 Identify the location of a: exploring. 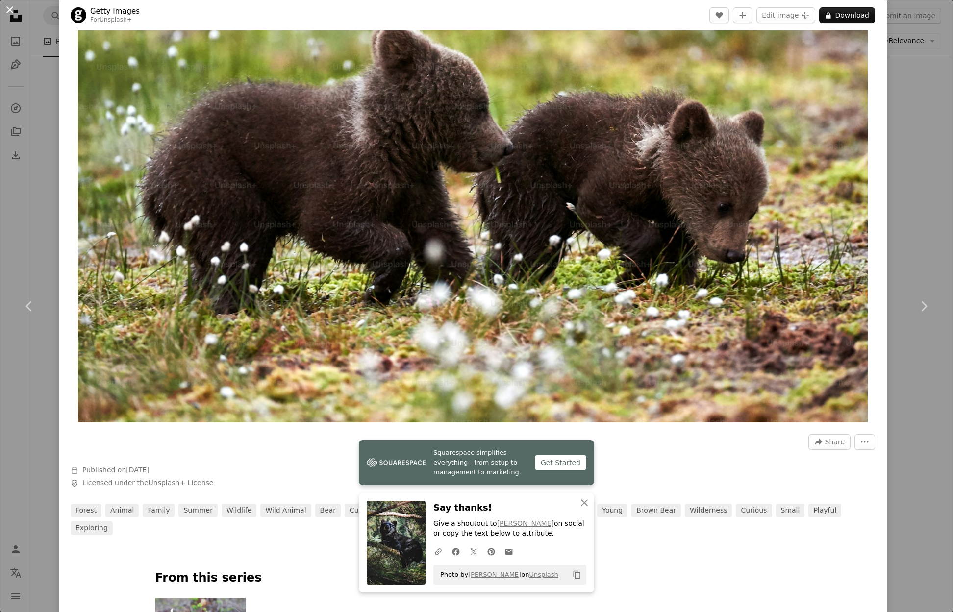
(92, 528).